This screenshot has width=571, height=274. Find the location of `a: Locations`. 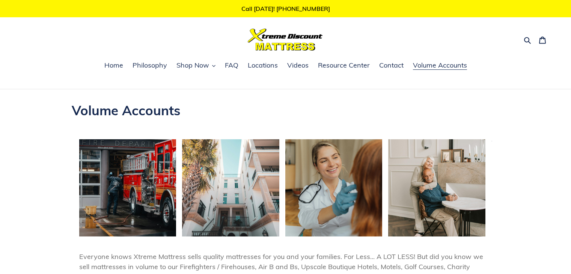

a: Locations is located at coordinates (263, 66).